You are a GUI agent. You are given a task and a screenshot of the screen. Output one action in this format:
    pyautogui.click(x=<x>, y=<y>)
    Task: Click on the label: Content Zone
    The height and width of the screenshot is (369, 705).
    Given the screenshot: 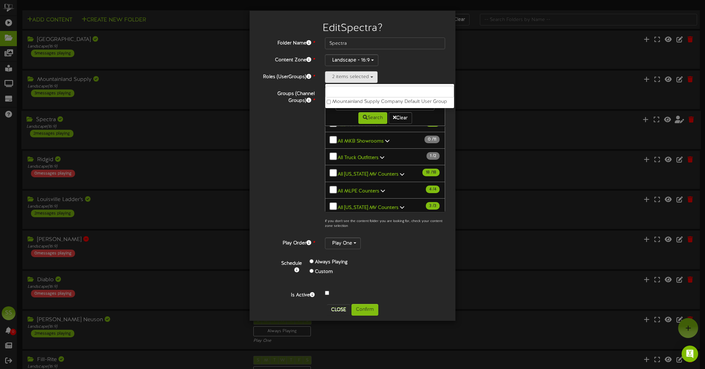 What is the action you would take?
    pyautogui.click(x=287, y=59)
    